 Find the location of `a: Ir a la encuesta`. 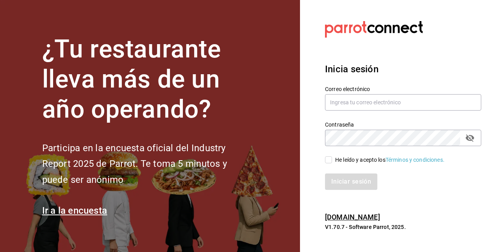

a: Ir a la encuesta is located at coordinates (75, 211).